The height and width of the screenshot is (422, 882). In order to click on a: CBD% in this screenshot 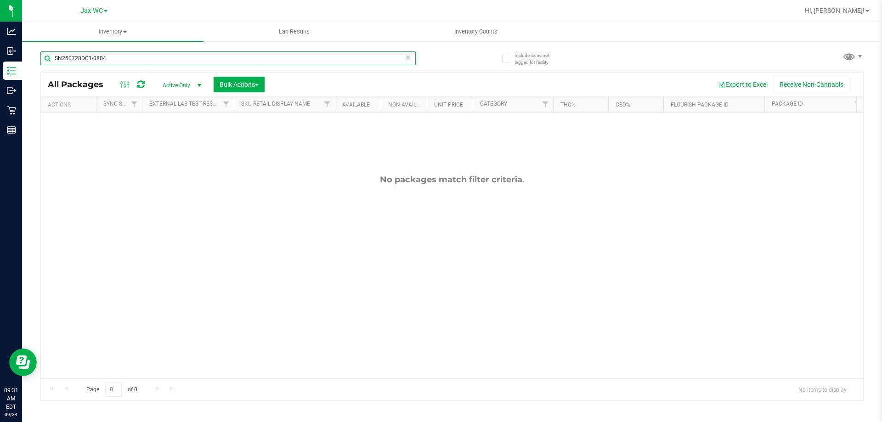, I will do `click(623, 105)`.